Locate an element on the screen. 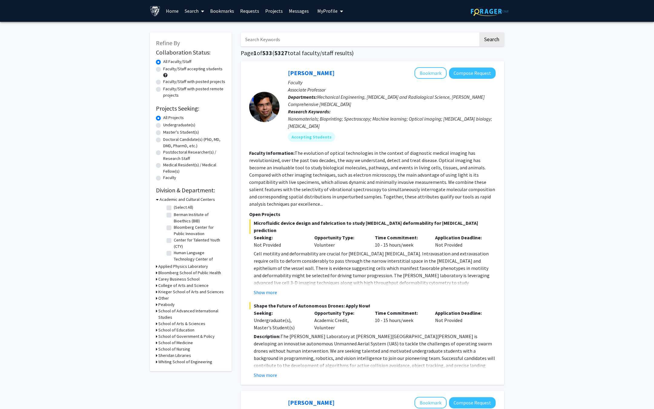  a: Search is located at coordinates (195, 11).